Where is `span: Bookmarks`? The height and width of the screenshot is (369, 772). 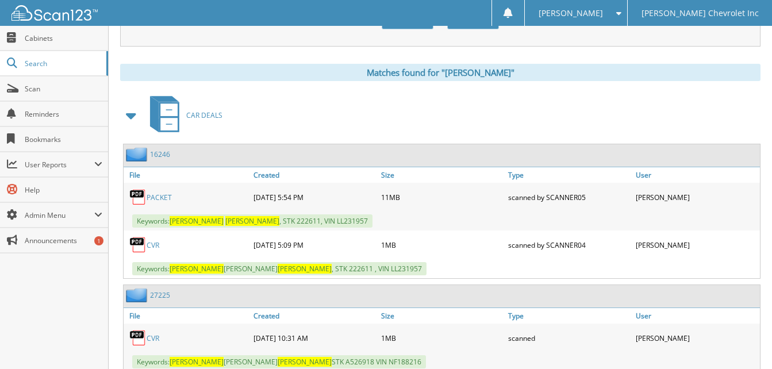 span: Bookmarks is located at coordinates (63, 139).